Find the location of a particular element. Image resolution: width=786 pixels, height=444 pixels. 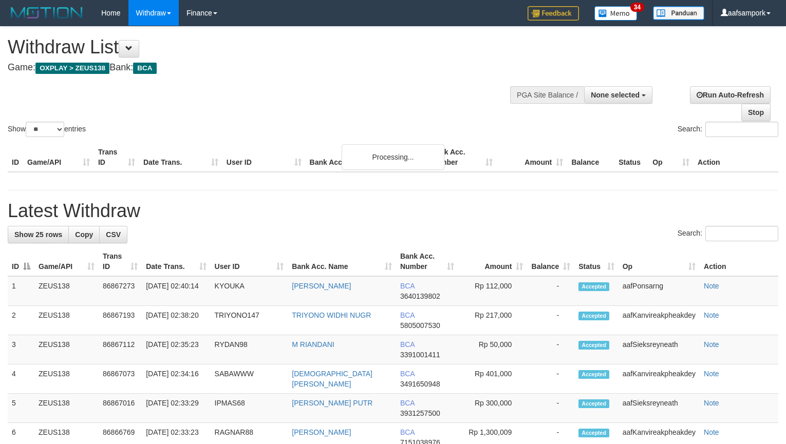

th: User ID is located at coordinates (264, 157).